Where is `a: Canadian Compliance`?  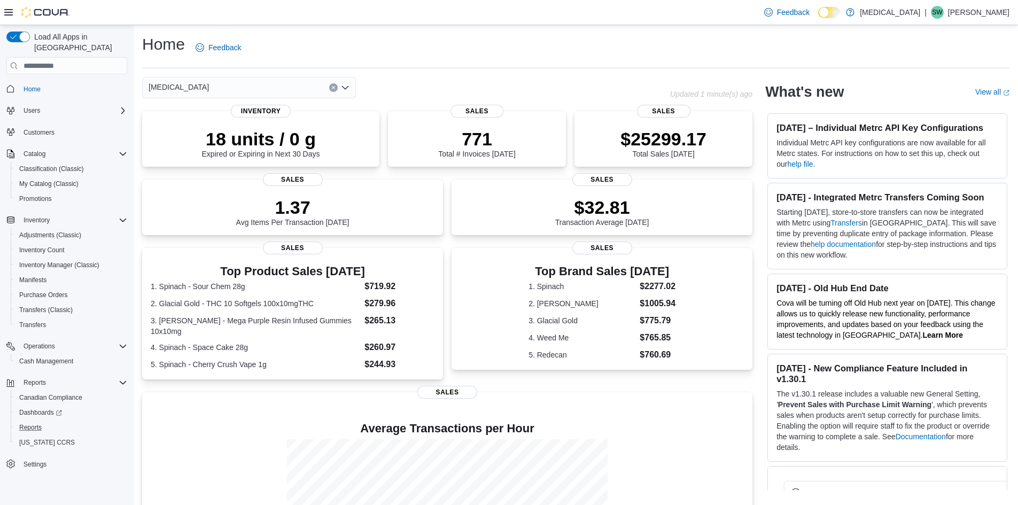 a: Canadian Compliance is located at coordinates (51, 398).